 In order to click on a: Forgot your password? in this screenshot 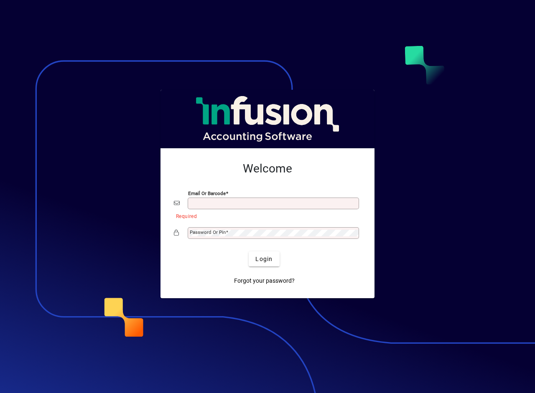, I will do `click(264, 281)`.